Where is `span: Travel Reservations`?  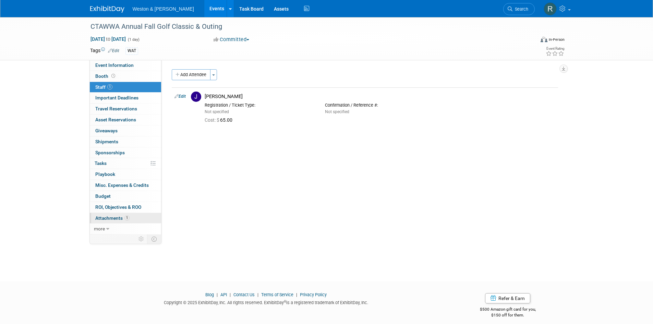 span: Travel Reservations is located at coordinates (116, 109).